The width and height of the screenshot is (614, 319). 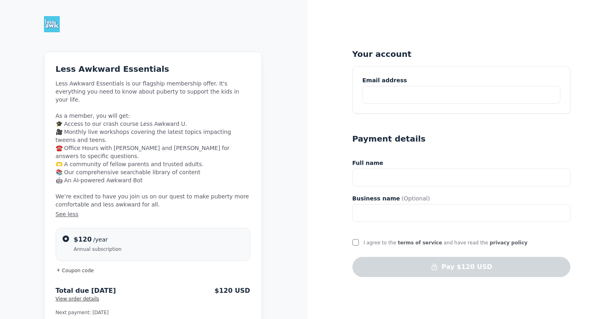 I want to click on h5: Your account, so click(x=462, y=54).